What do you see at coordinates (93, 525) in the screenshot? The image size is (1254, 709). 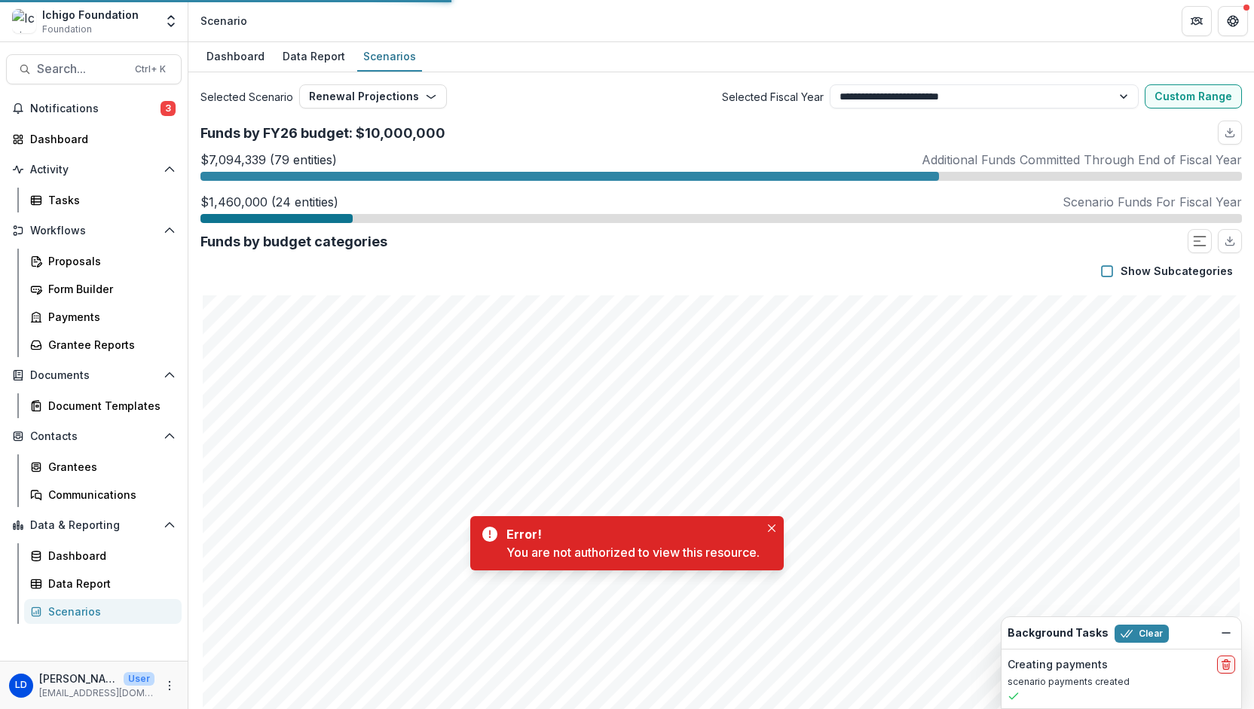 I see `span: Data & Reporting` at bounding box center [93, 525].